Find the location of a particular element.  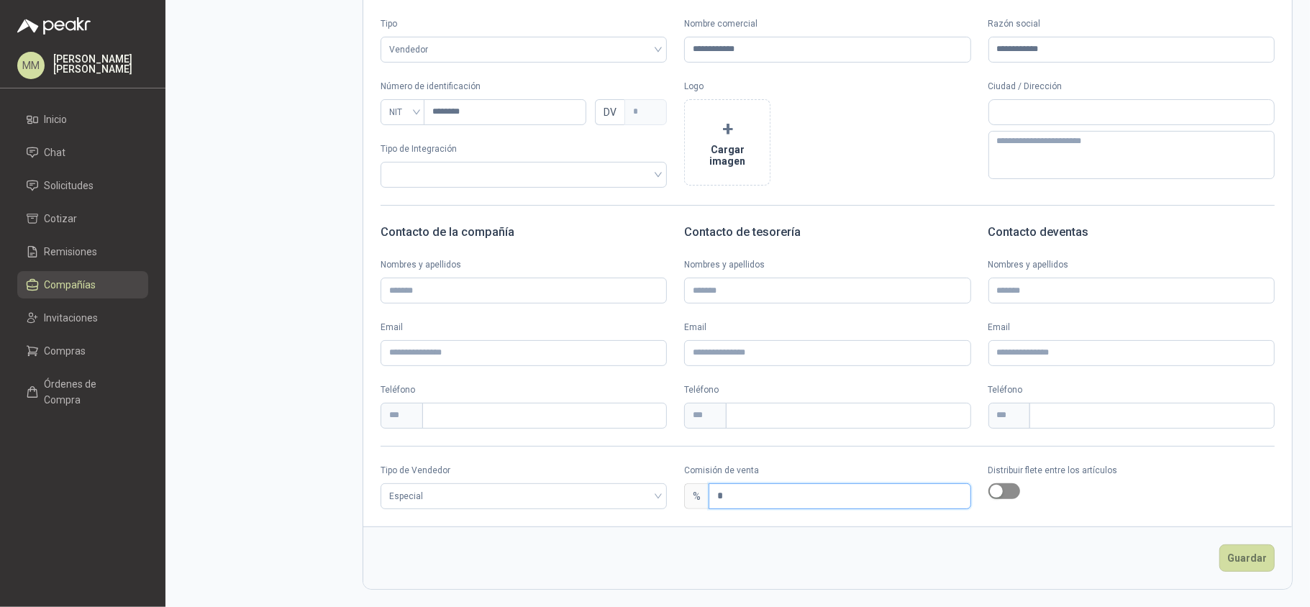

span: Inicio is located at coordinates (56, 119).